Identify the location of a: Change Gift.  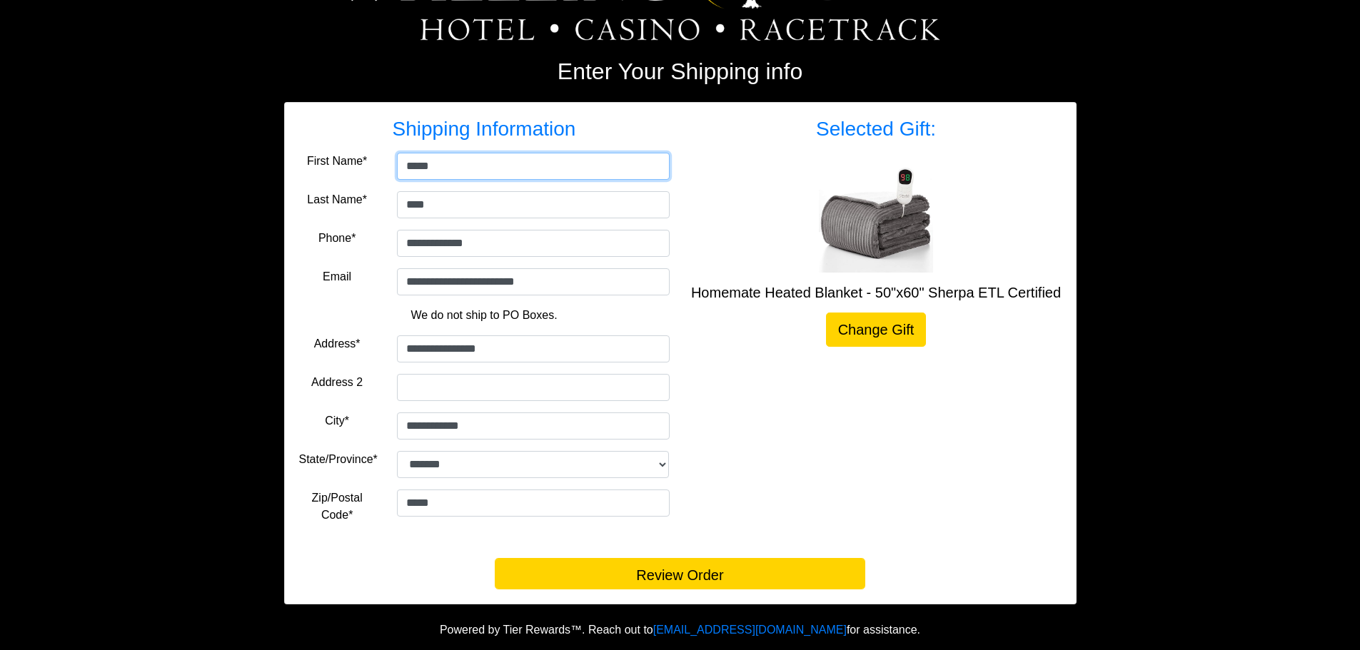
(876, 330).